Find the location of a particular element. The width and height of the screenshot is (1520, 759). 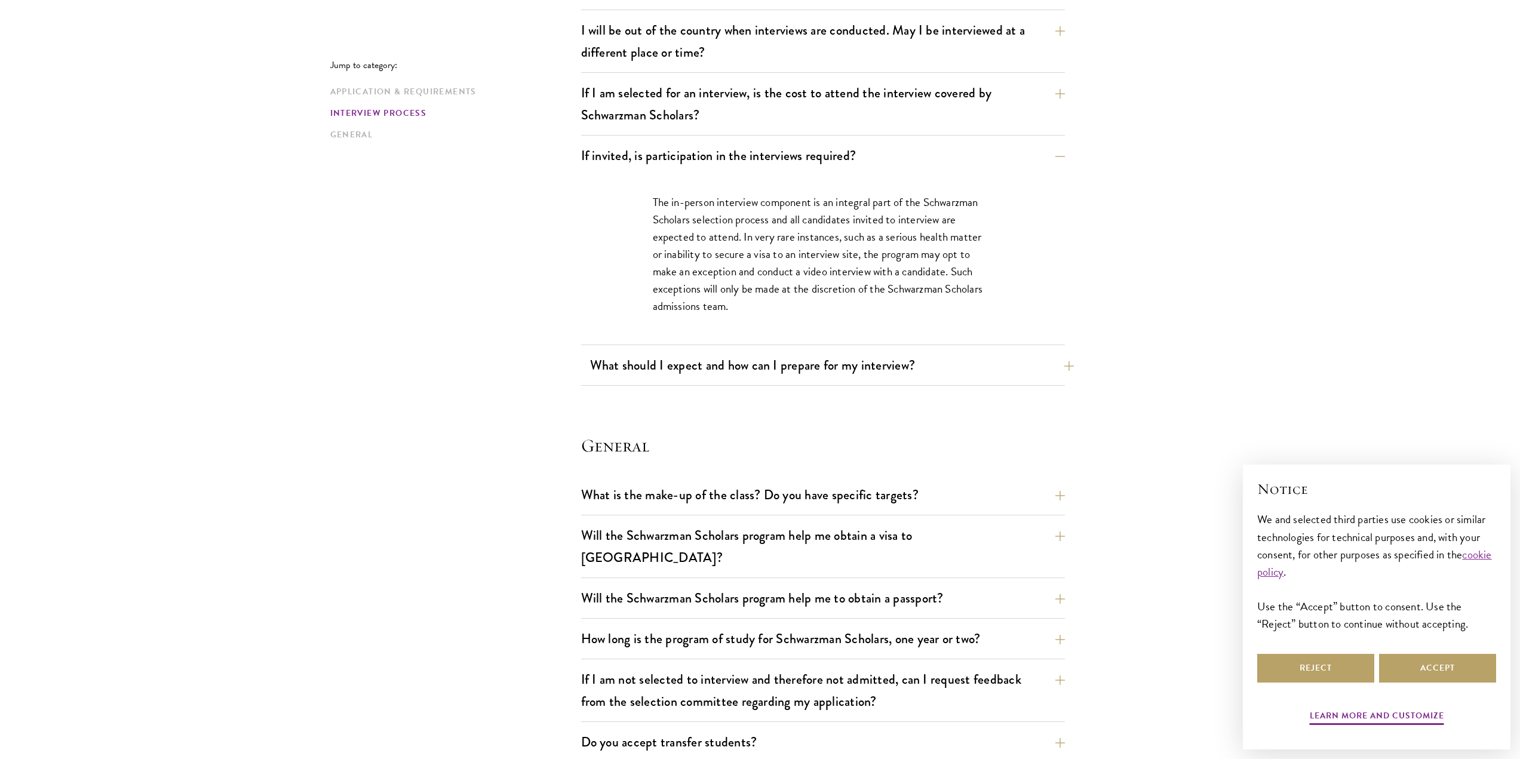

h4: General is located at coordinates (823, 446).